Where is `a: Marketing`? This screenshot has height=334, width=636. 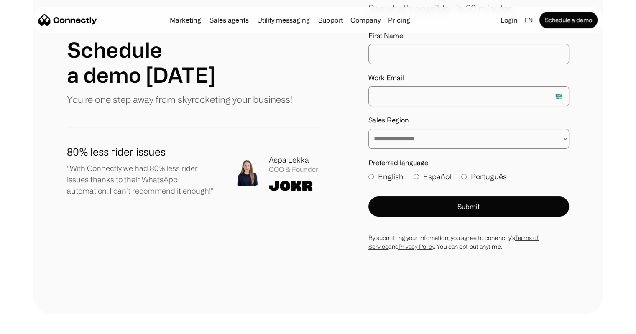
a: Marketing is located at coordinates (185, 20).